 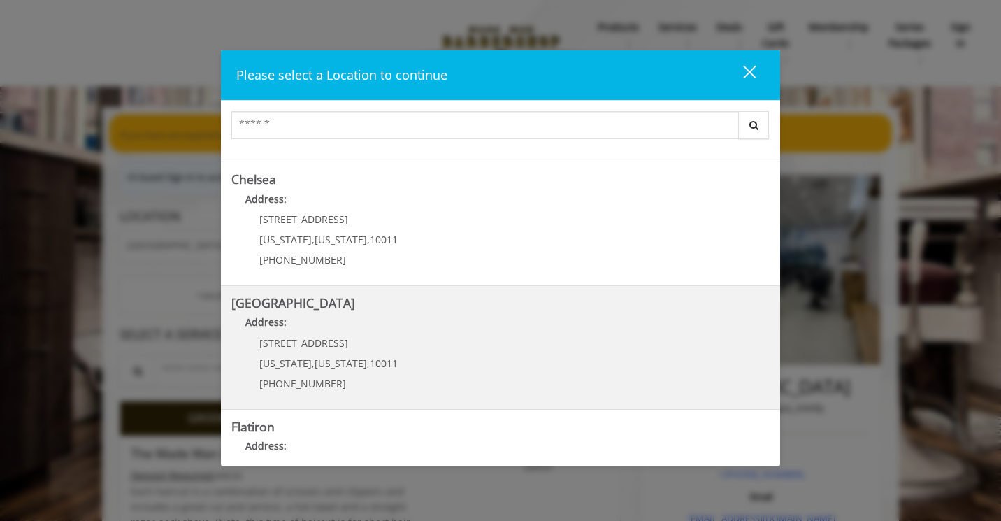 I want to click on i: Search button, so click(x=754, y=125).